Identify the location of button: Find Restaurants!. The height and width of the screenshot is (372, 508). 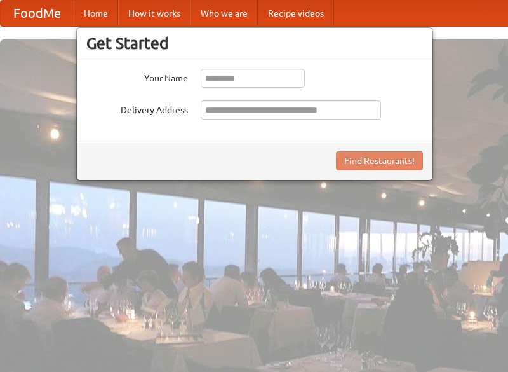
(379, 161).